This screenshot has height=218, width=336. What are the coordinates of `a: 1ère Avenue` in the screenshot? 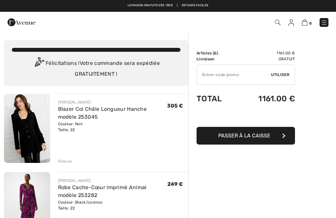 It's located at (21, 22).